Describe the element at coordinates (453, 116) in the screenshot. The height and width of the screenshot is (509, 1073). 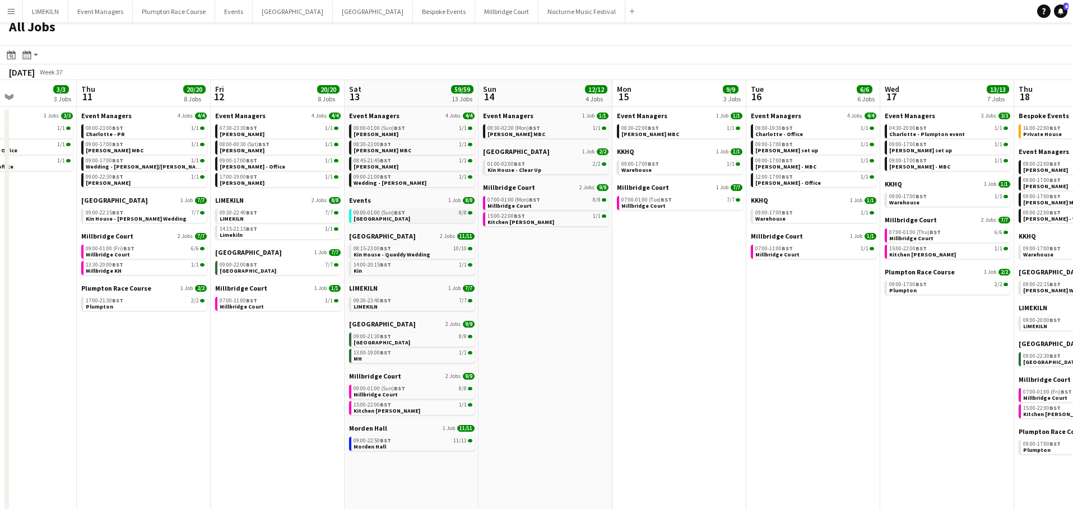
I see `span: 4 Jobs` at that location.